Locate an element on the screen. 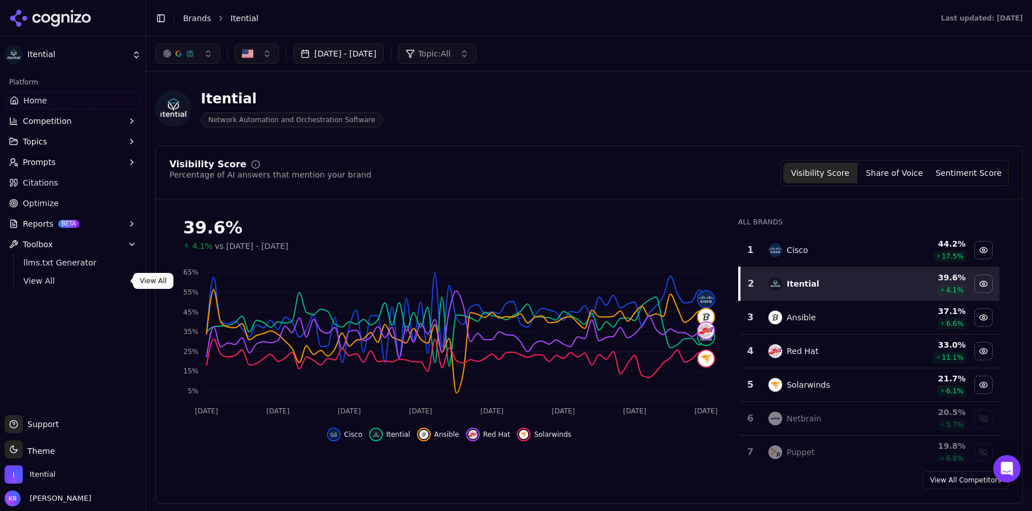  span: Solarwinds is located at coordinates (552, 434).